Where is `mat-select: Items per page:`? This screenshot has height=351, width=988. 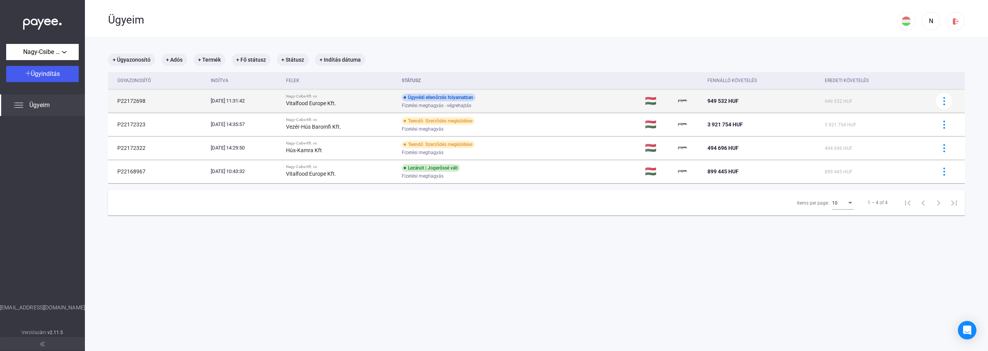 mat-select: Items per page: is located at coordinates (843, 203).